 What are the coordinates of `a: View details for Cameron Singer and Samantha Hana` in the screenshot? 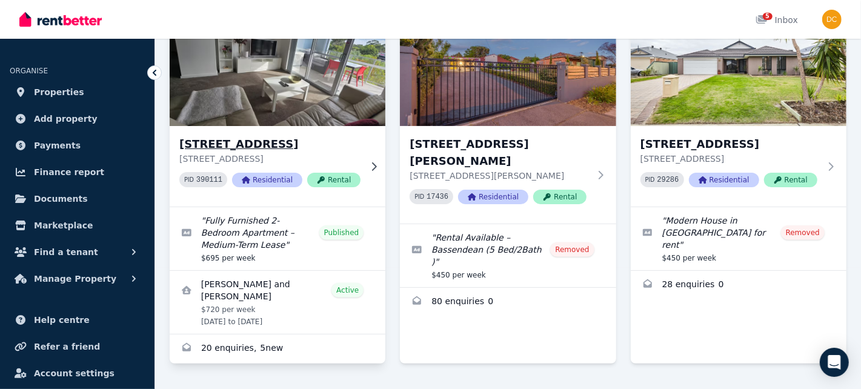 It's located at (278, 302).